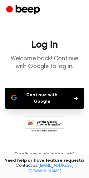 The image size is (89, 178). What do you see at coordinates (44, 63) in the screenshot?
I see `p: Welcome back! Continue with Google to log in.` at bounding box center [44, 63].